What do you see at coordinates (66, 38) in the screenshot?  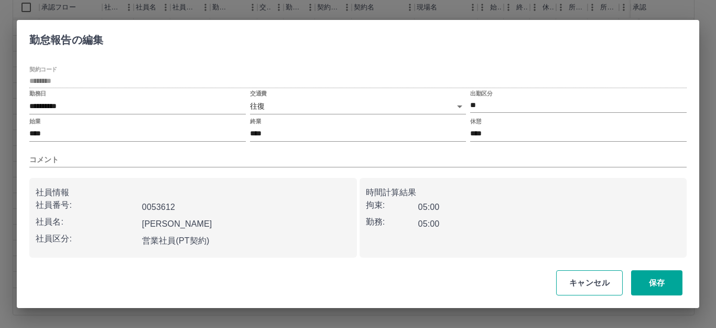 I see `h2: 勤怠報告の編集` at bounding box center [66, 38].